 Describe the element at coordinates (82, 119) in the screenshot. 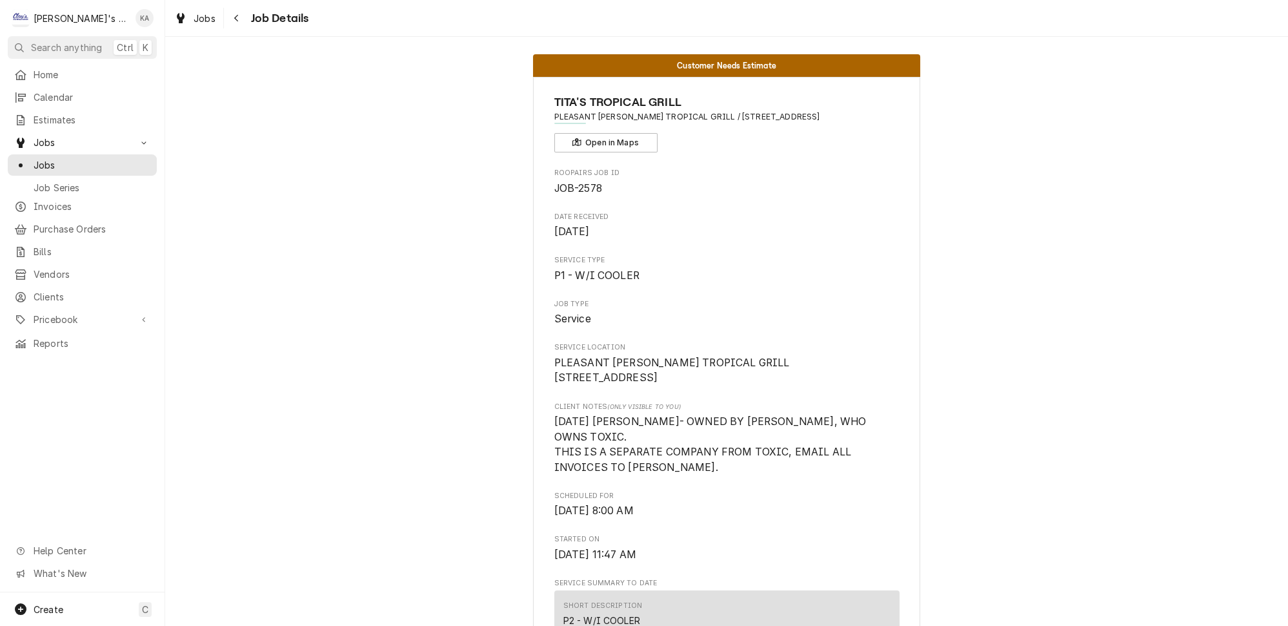

I see `a: Estimates` at that location.